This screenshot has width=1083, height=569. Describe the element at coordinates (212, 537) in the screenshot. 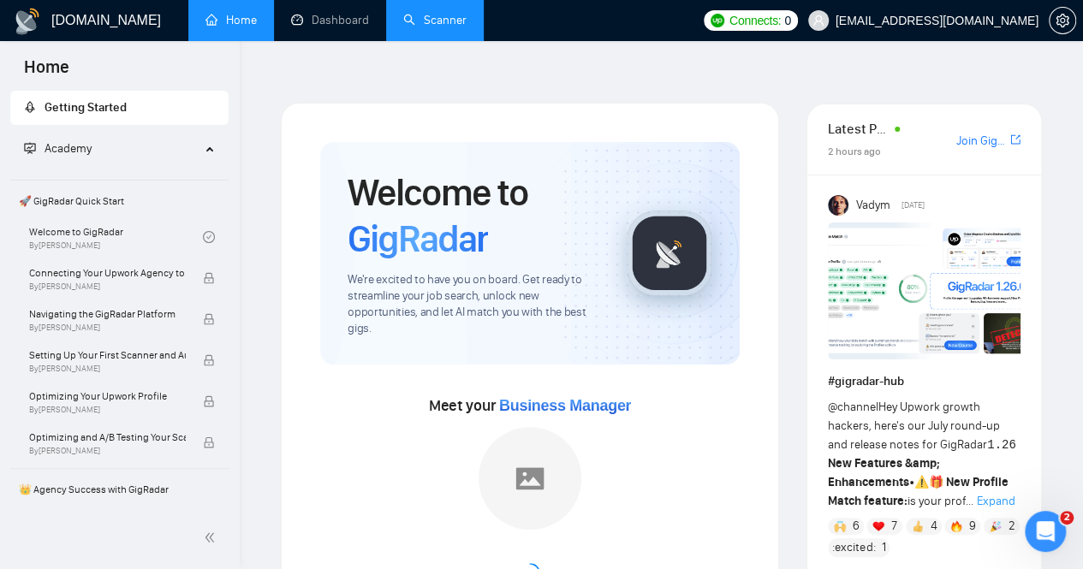

I see `span: double-left` at that location.